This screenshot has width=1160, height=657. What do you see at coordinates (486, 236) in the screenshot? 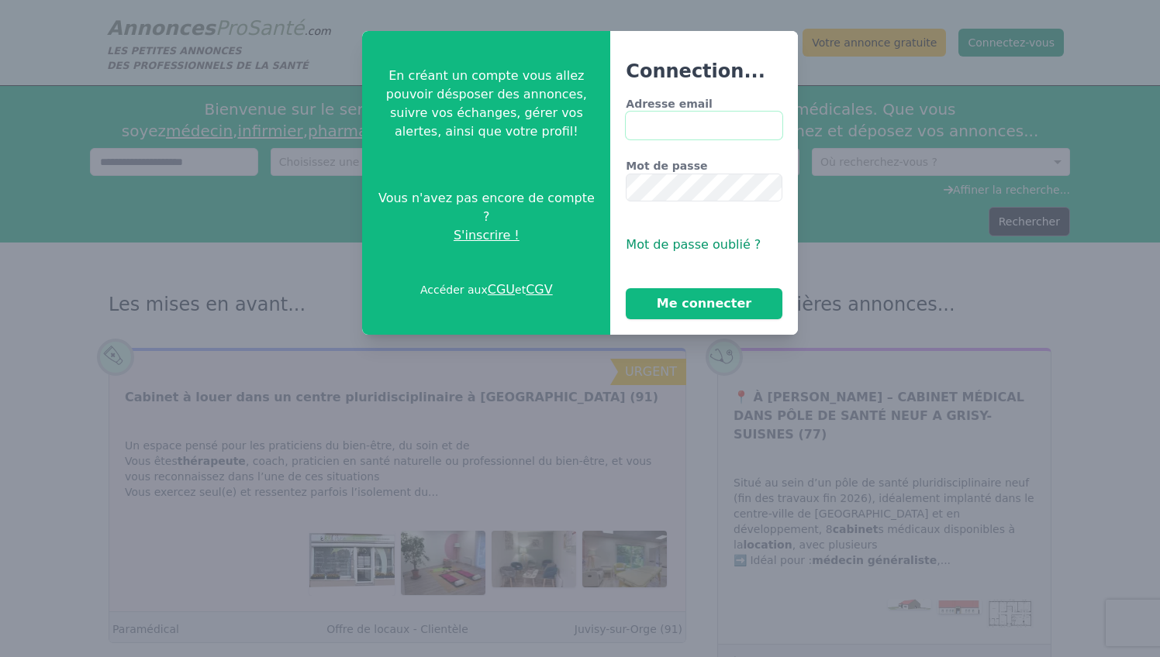
I see `span: S'inscrire !` at bounding box center [486, 236].